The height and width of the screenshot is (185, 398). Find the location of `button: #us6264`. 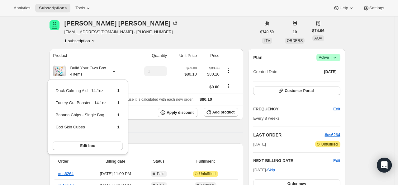

button: #us6264 is located at coordinates (332, 135).